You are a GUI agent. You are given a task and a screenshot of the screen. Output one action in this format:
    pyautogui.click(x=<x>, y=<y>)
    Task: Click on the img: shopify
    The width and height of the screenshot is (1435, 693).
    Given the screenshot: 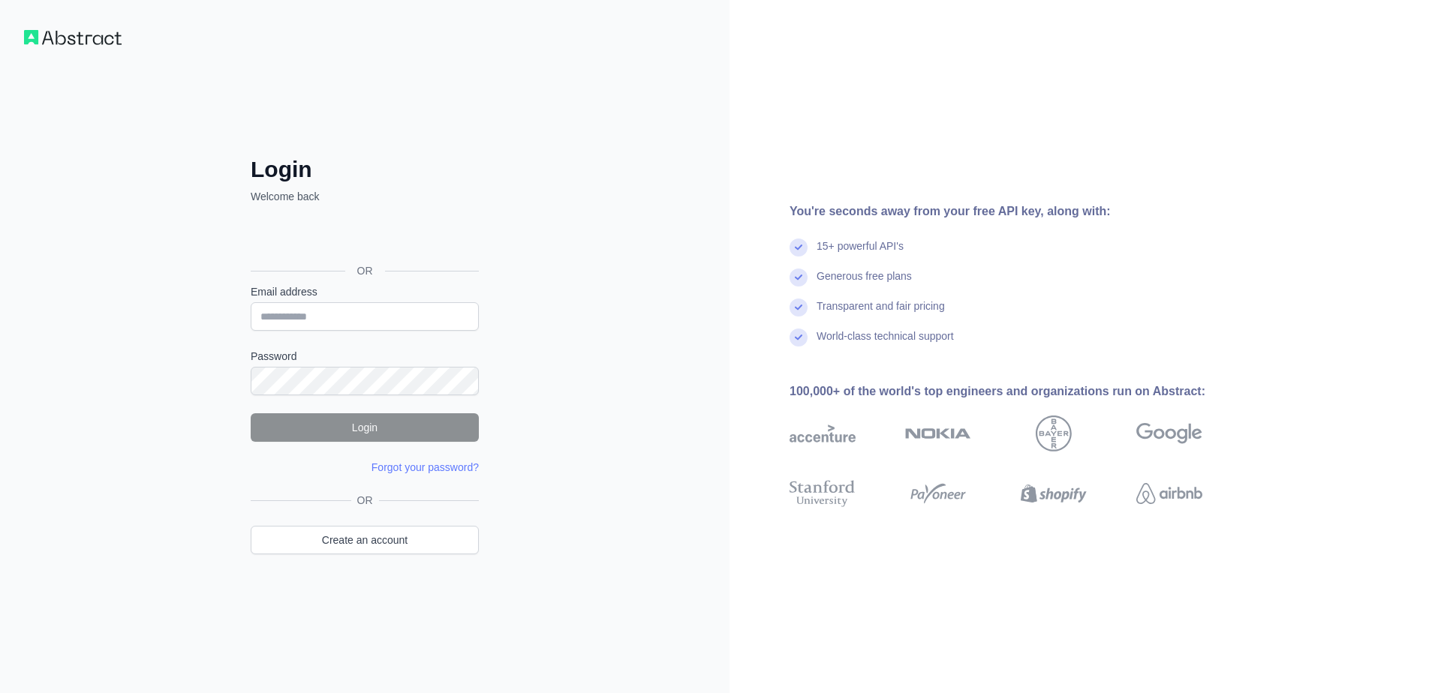 What is the action you would take?
    pyautogui.click(x=1054, y=494)
    